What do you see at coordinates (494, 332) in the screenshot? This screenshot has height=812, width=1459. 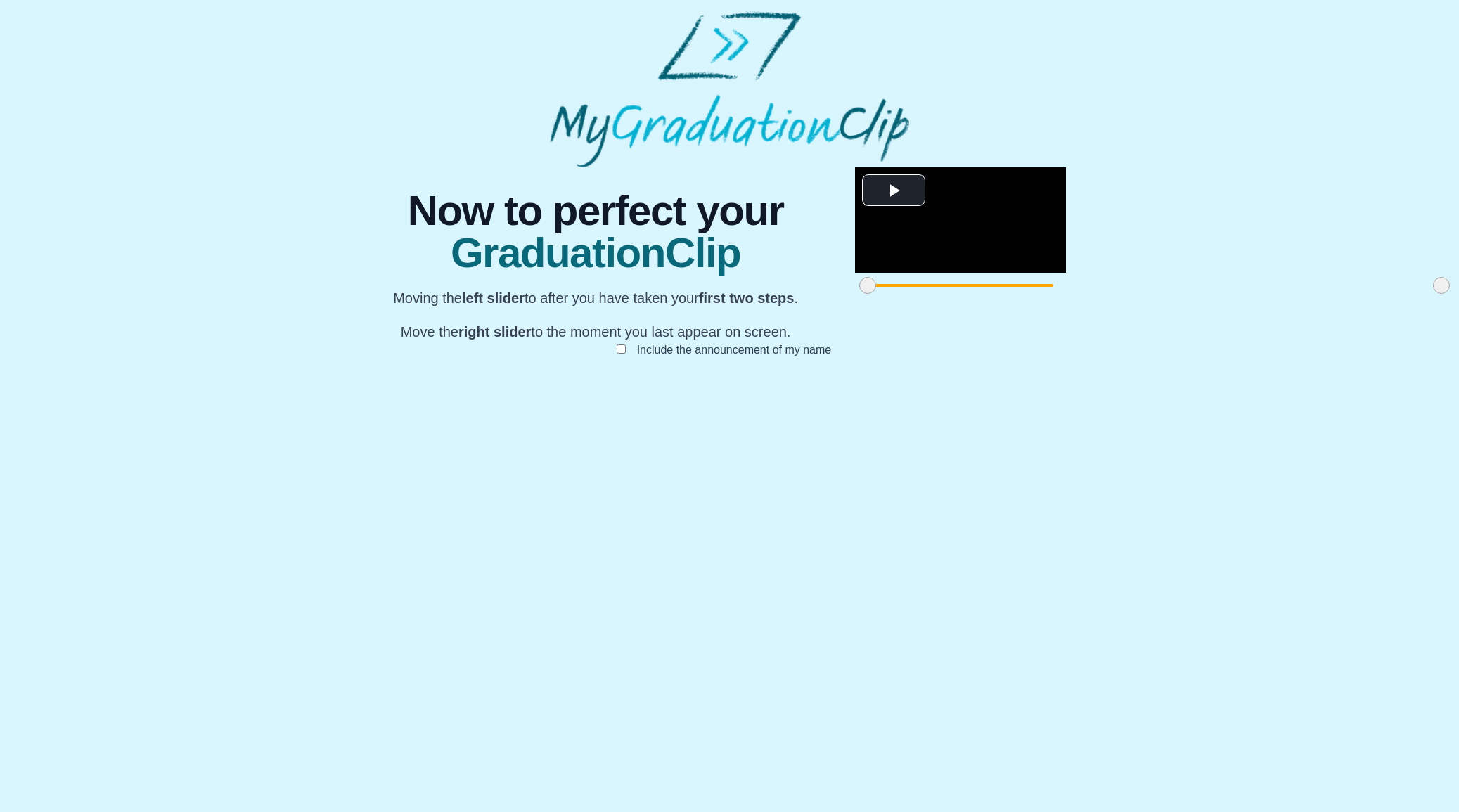 I see `b: right slider` at bounding box center [494, 332].